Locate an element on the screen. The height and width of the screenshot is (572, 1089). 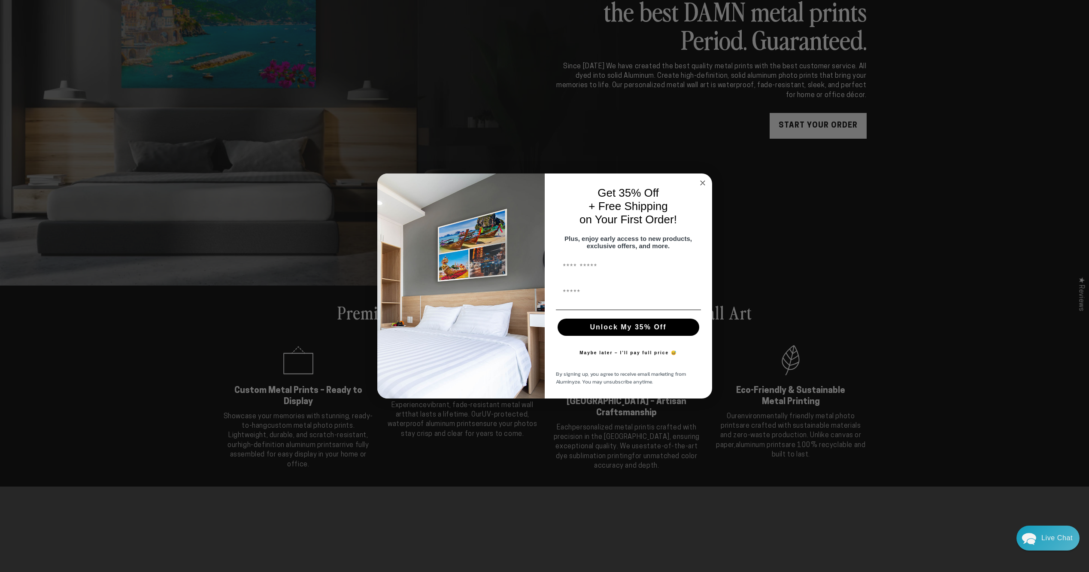
img: 728e4f65-7e6c-44e2-b7d1-0292a396982f.jpeg is located at coordinates (461, 286).